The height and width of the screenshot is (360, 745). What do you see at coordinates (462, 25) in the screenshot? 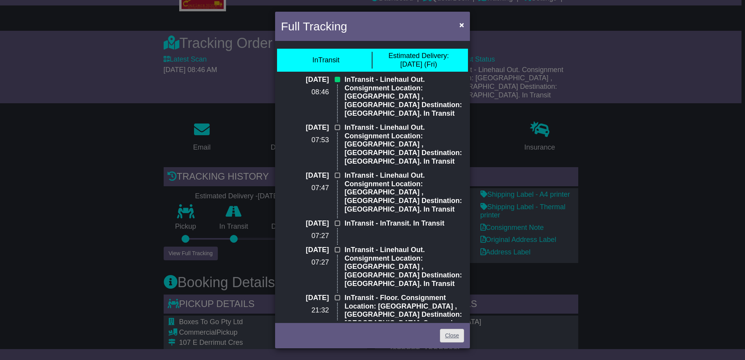
I see `button: Close` at bounding box center [462, 25].